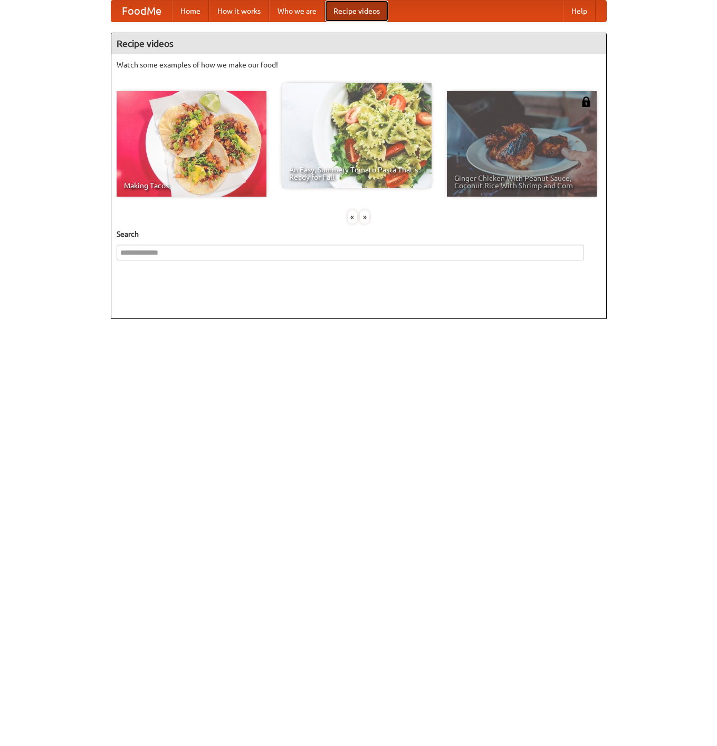 Image resolution: width=717 pixels, height=746 pixels. What do you see at coordinates (356, 173) in the screenshot?
I see `span: An Easy, Summery Tomato Pasta That's Ready for Fall` at bounding box center [356, 173].